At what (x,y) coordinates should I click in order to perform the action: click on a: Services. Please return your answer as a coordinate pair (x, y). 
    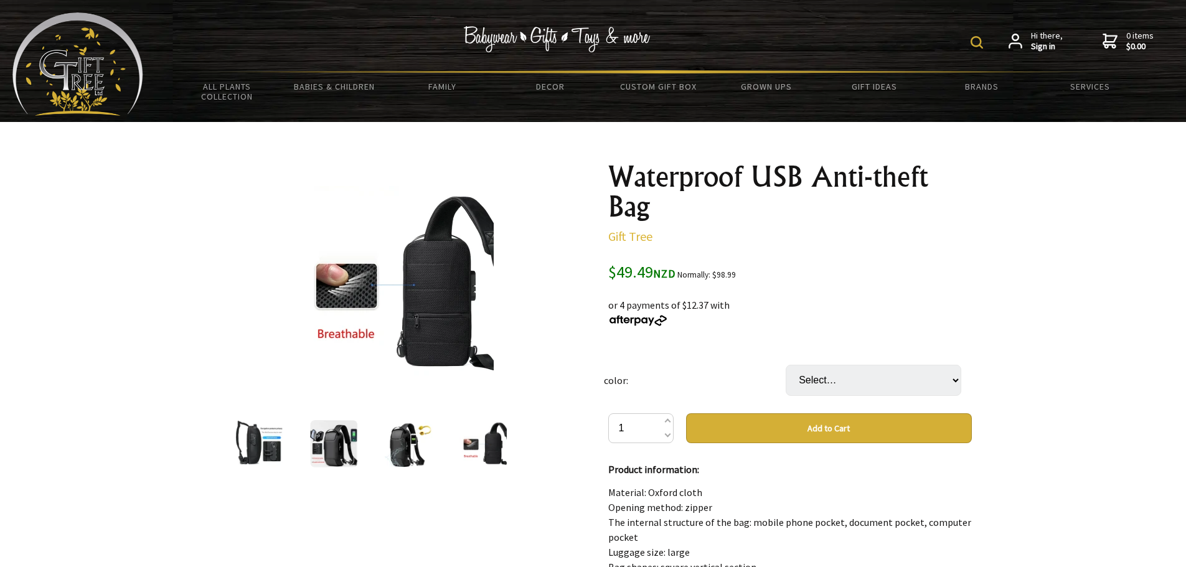
    Looking at the image, I should click on (1089, 87).